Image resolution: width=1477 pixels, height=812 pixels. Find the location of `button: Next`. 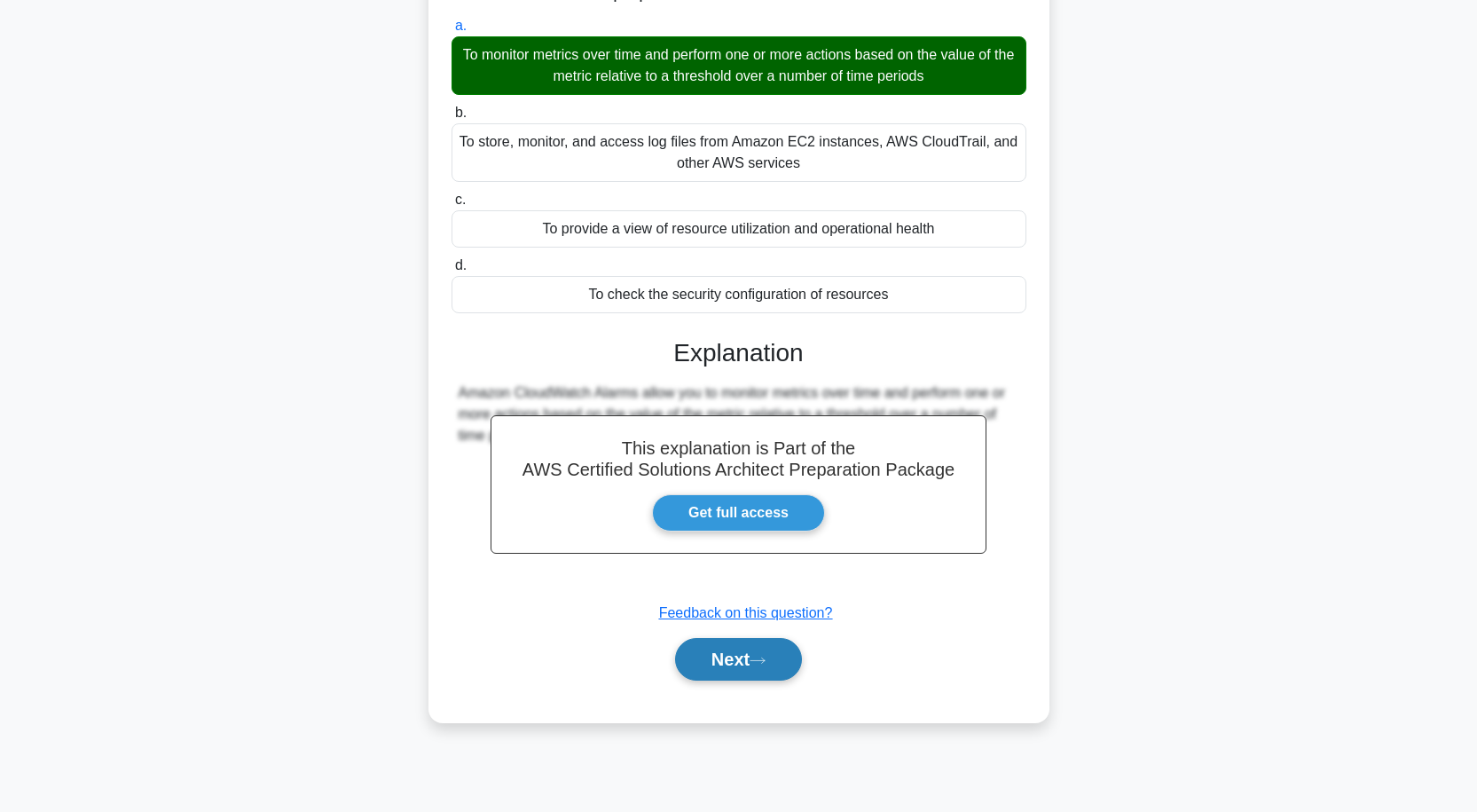

button: Next is located at coordinates (738, 659).